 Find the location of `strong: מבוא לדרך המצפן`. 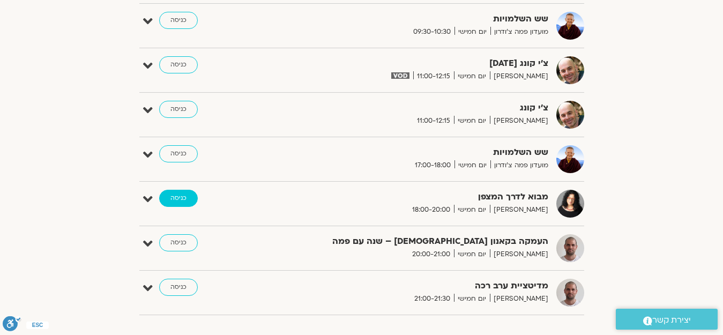

strong: מבוא לדרך המצפן is located at coordinates (417, 197).